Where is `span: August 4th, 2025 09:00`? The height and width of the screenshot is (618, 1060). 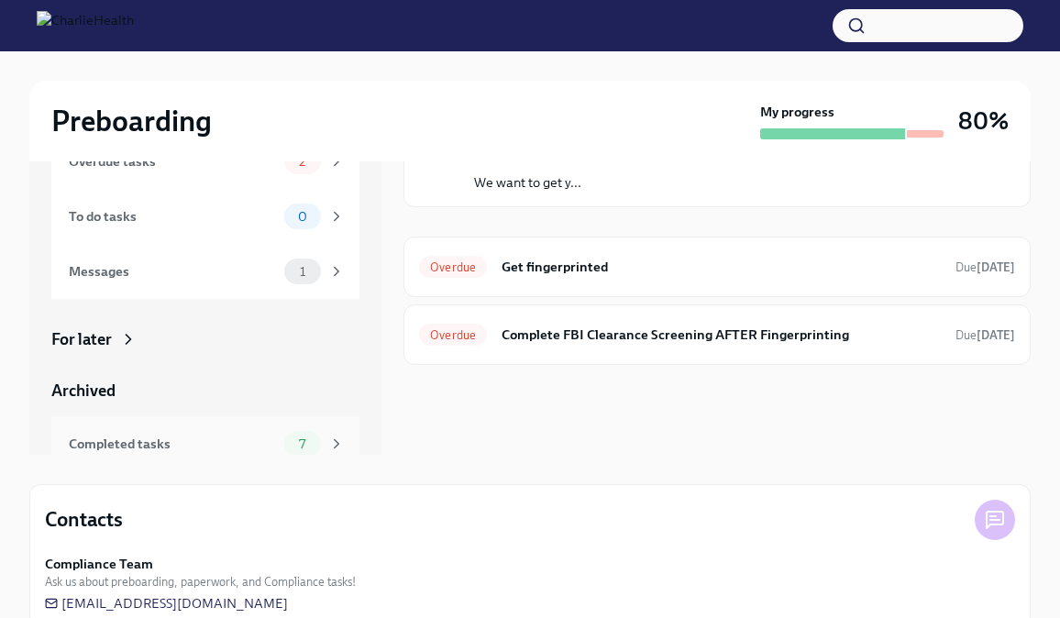
span: August 4th, 2025 09:00 is located at coordinates (985, 335).